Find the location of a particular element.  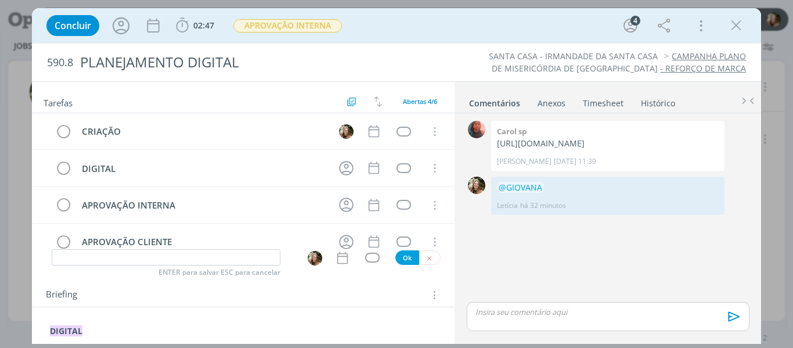

button: Concluir is located at coordinates (73, 26).